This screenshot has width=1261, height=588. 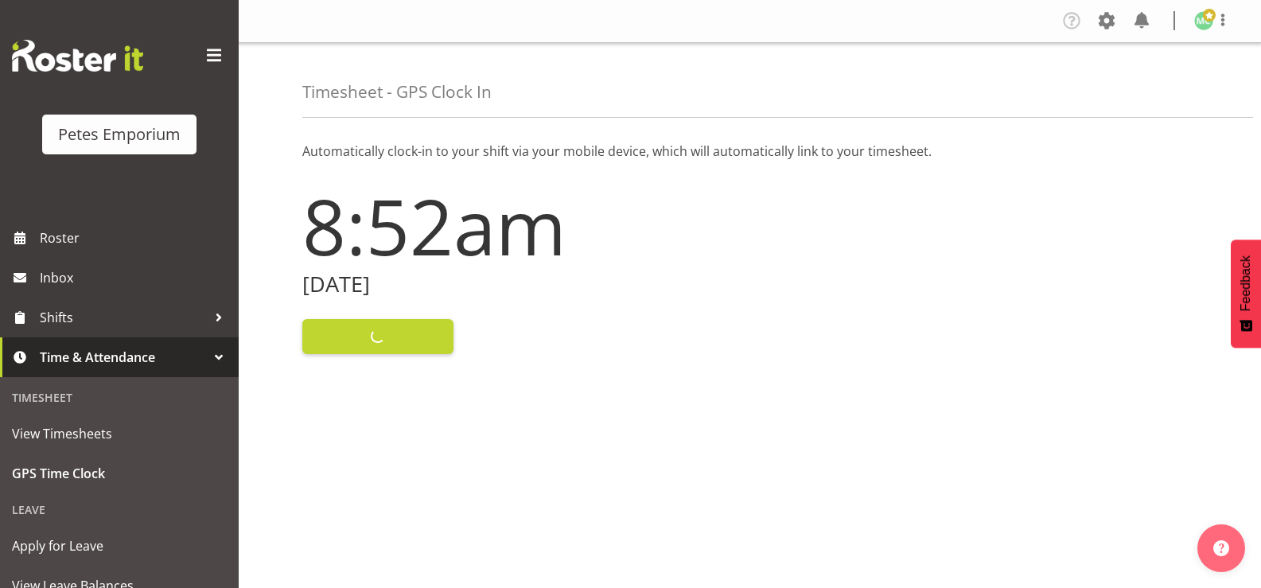 What do you see at coordinates (119, 546) in the screenshot?
I see `span: Apply for Leave` at bounding box center [119, 546].